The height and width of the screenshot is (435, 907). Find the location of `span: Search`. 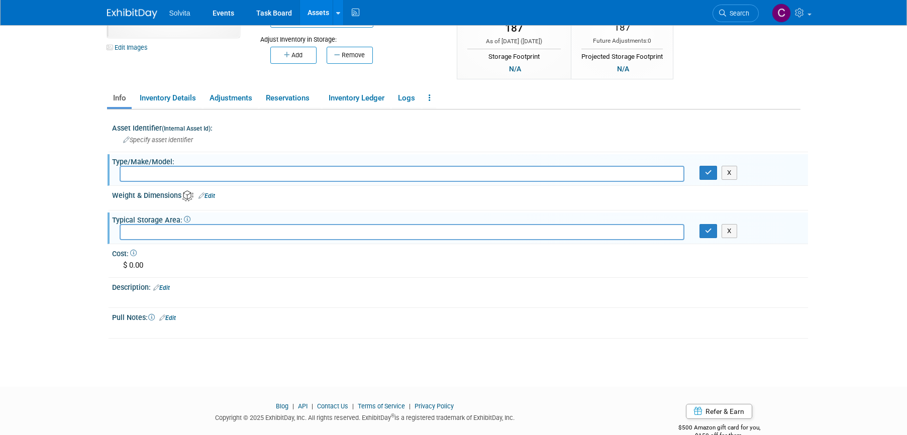

span: Search is located at coordinates (738, 13).